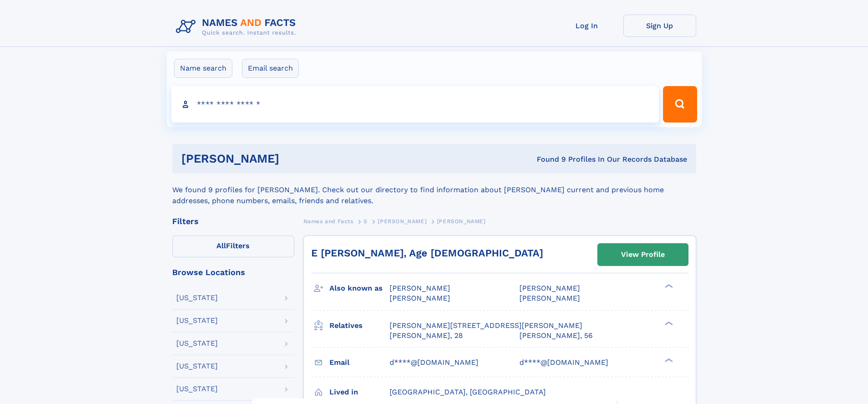  Describe the element at coordinates (233, 221) in the screenshot. I see `div: Filters` at that location.